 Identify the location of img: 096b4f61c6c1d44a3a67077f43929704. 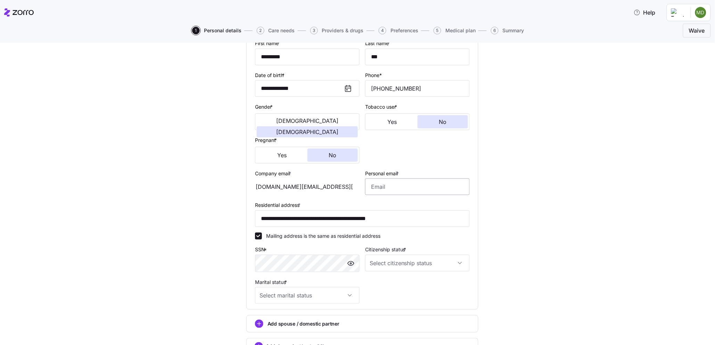
(701, 13).